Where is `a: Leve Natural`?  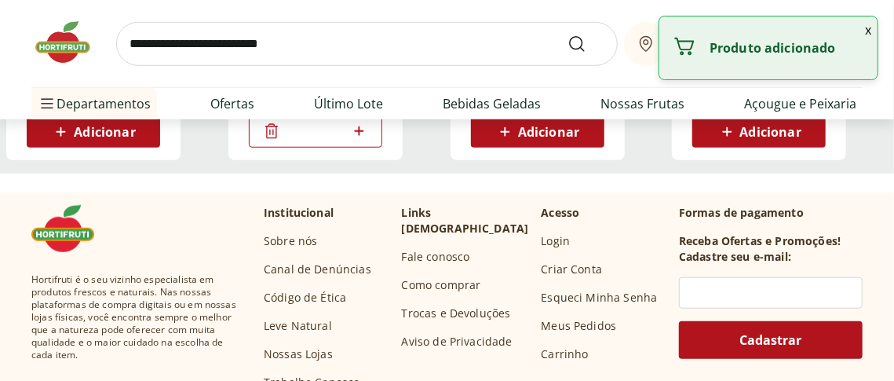 a: Leve Natural is located at coordinates (297, 326).